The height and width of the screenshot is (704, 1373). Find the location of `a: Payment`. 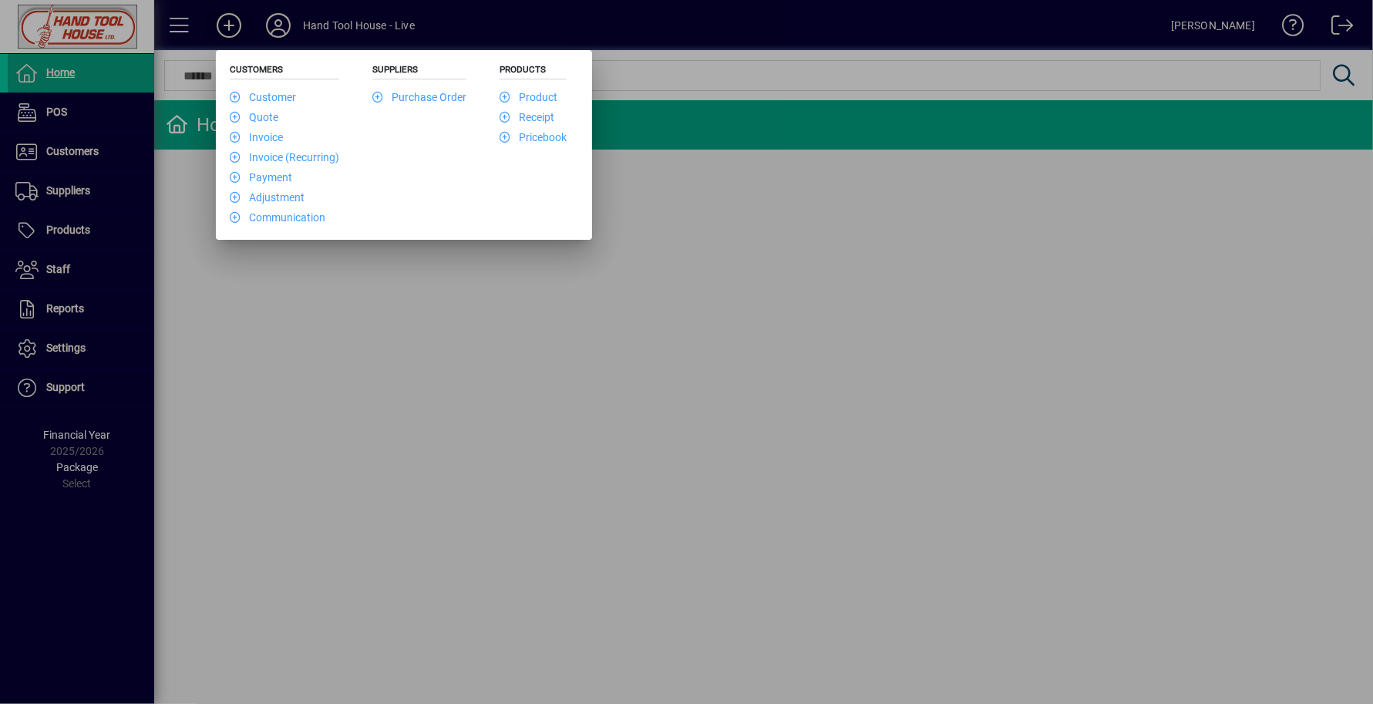

a: Payment is located at coordinates (261, 177).